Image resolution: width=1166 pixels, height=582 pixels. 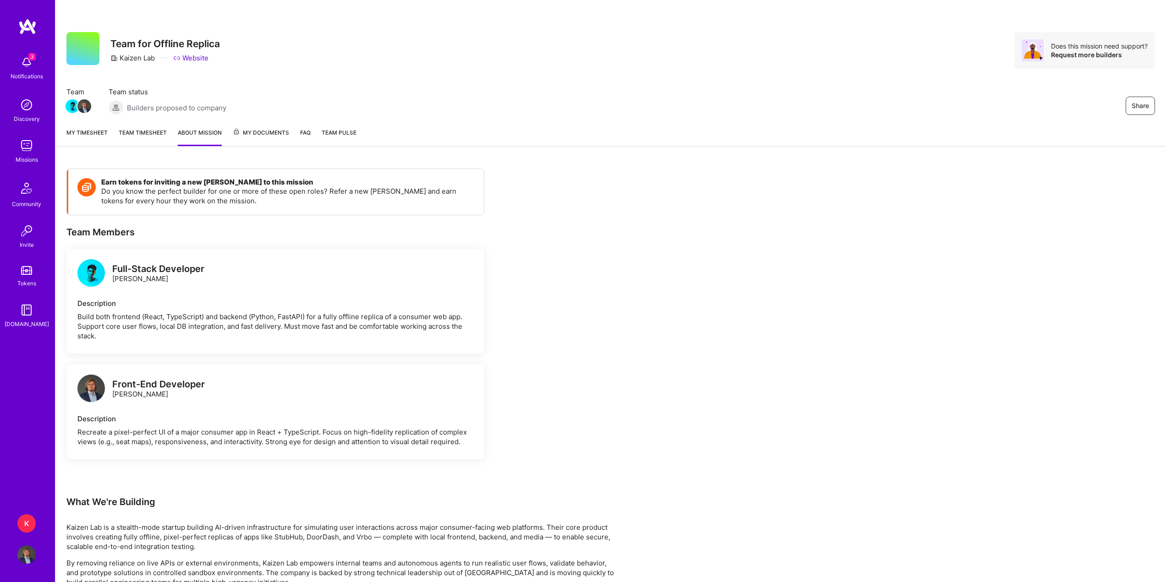 What do you see at coordinates (261, 133) in the screenshot?
I see `span: My Documents` at bounding box center [261, 133].